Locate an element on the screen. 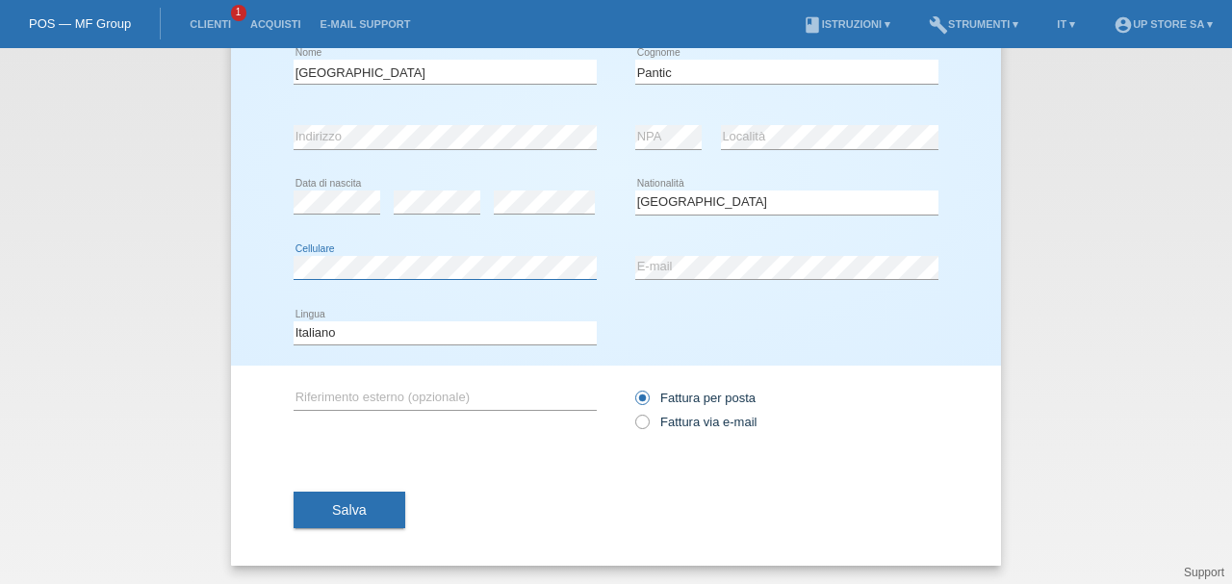  i: book is located at coordinates (812, 25).